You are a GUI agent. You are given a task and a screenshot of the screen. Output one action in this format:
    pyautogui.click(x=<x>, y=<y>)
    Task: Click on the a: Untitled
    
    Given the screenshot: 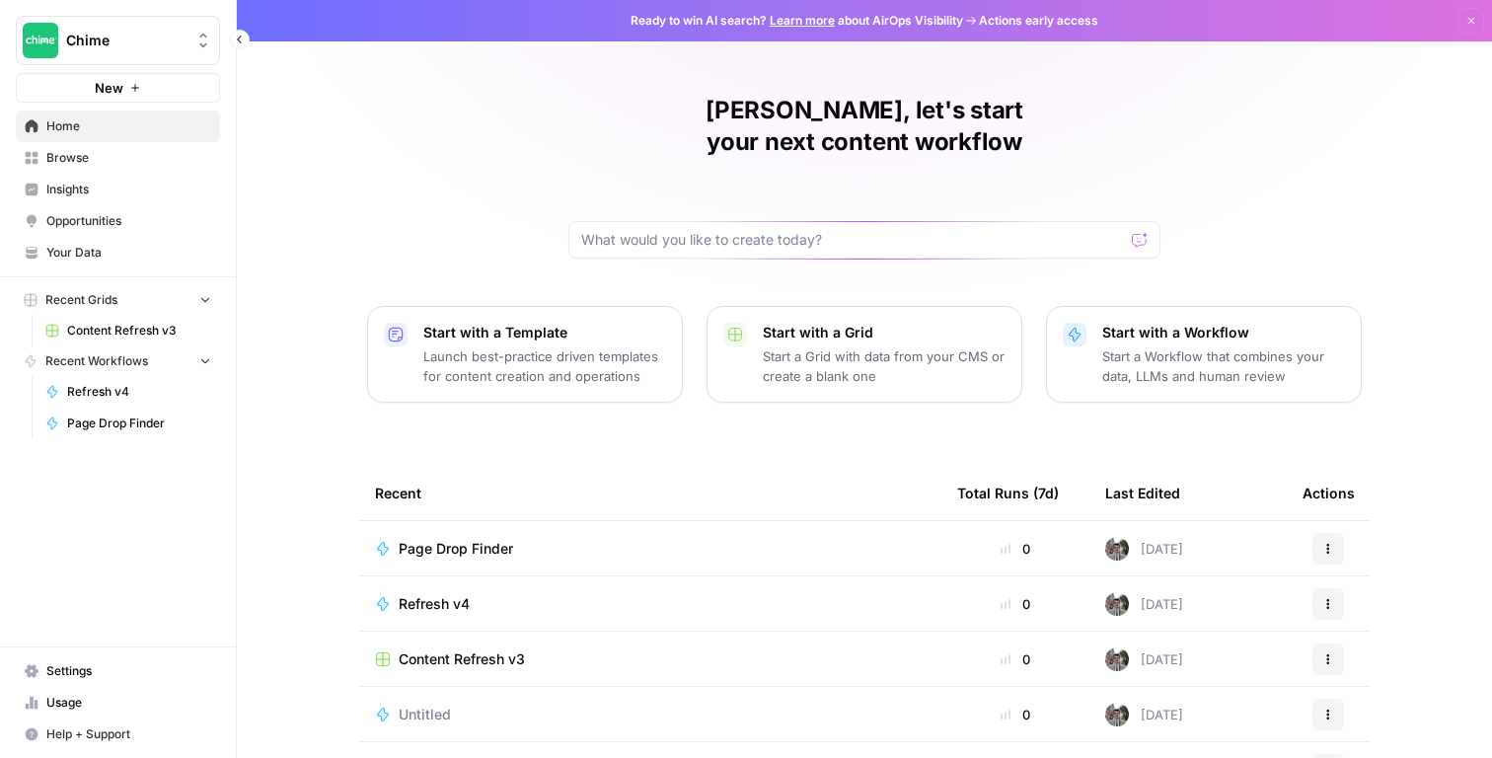 What is the action you would take?
    pyautogui.click(x=650, y=715)
    